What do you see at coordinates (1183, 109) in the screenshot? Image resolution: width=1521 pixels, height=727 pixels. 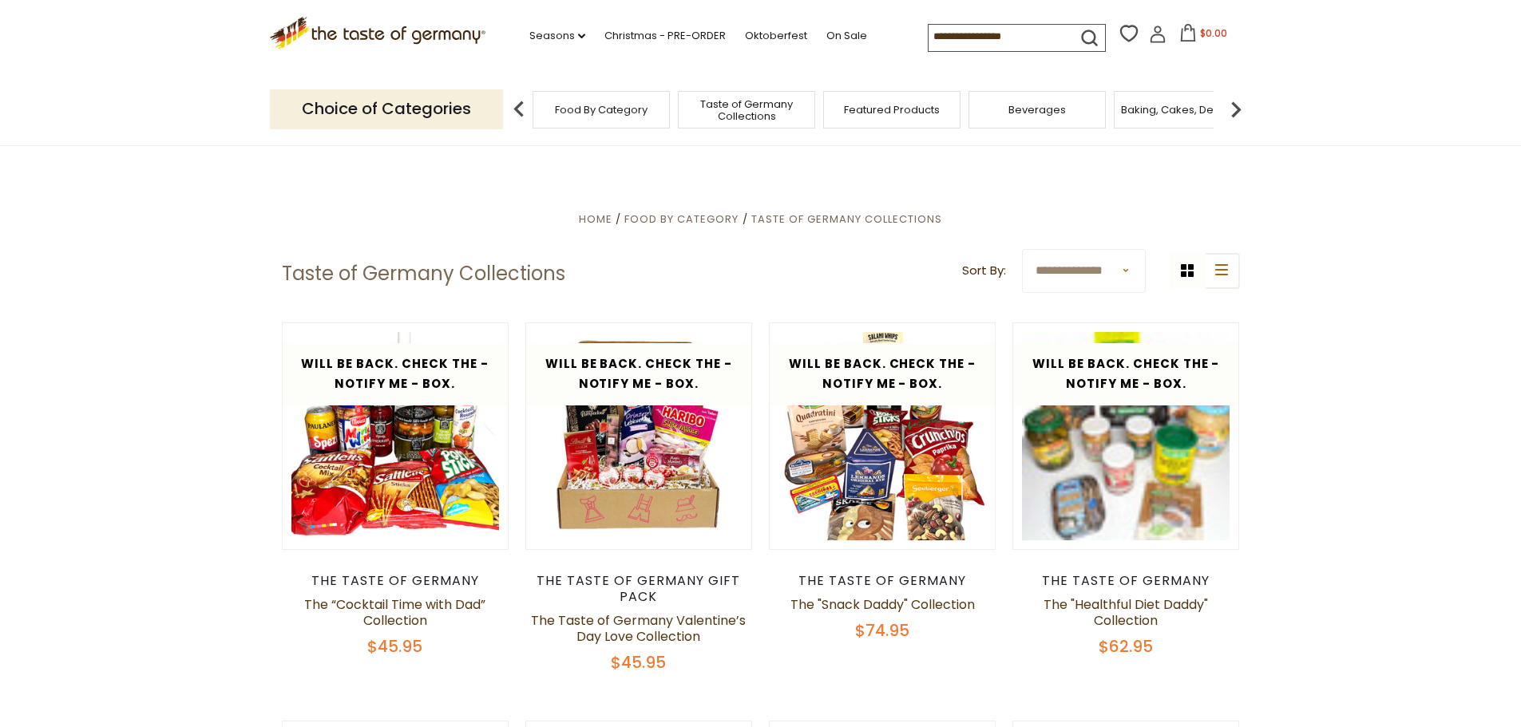 I see `a: Baking, Cakes, Desserts` at bounding box center [1183, 109].